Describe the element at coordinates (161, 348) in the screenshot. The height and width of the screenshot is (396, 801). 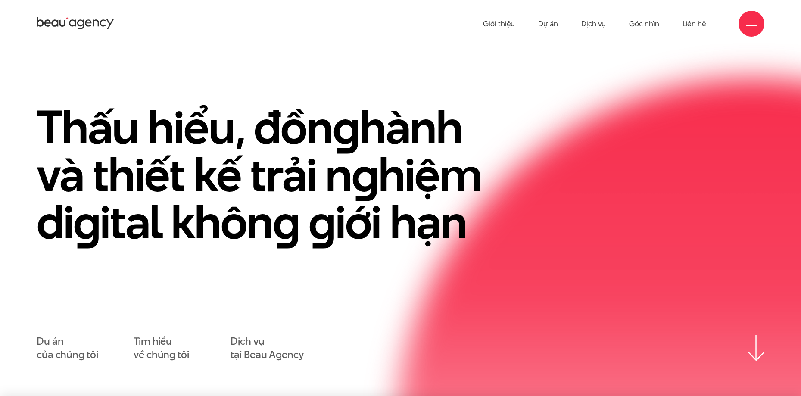
I see `a: Tìm hiểuvề chúng tôi` at that location.